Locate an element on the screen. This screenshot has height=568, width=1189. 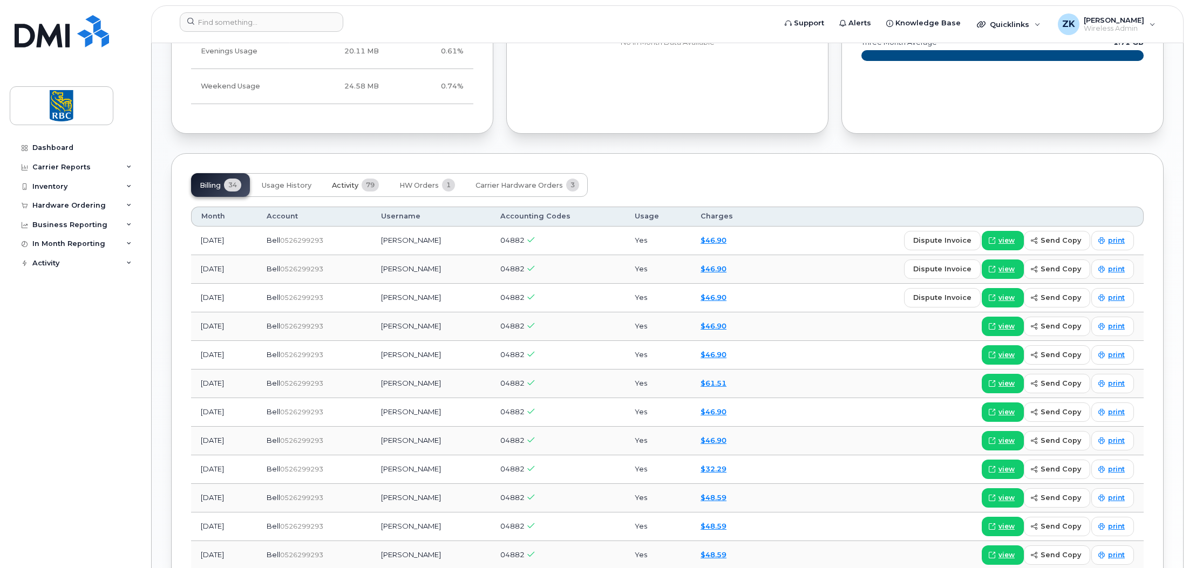
div: Quicklinks is located at coordinates (1009, 24).